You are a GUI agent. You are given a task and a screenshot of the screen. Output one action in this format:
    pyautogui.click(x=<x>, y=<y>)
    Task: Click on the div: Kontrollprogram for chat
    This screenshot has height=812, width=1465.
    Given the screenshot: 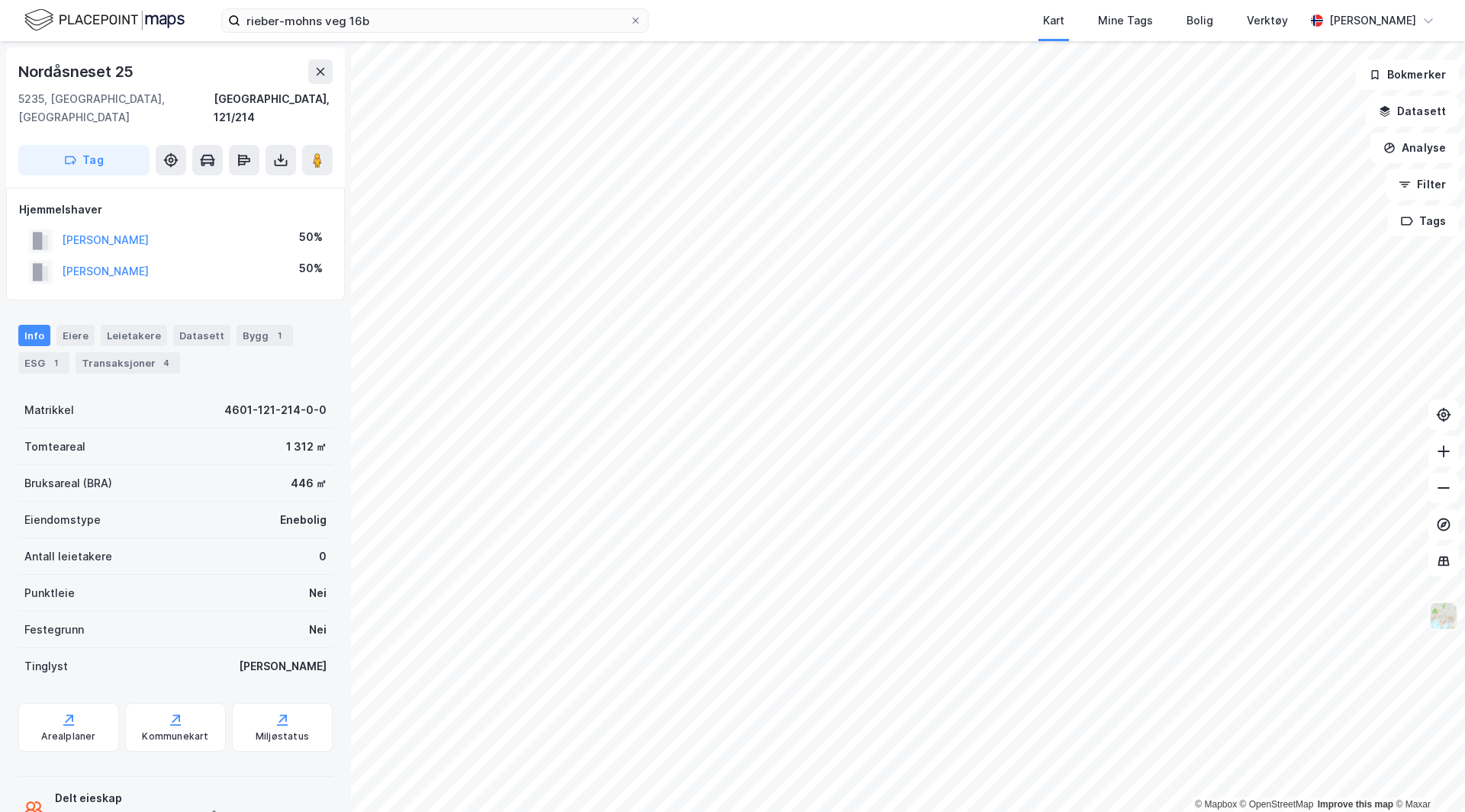 What is the action you would take?
    pyautogui.click(x=1427, y=776)
    